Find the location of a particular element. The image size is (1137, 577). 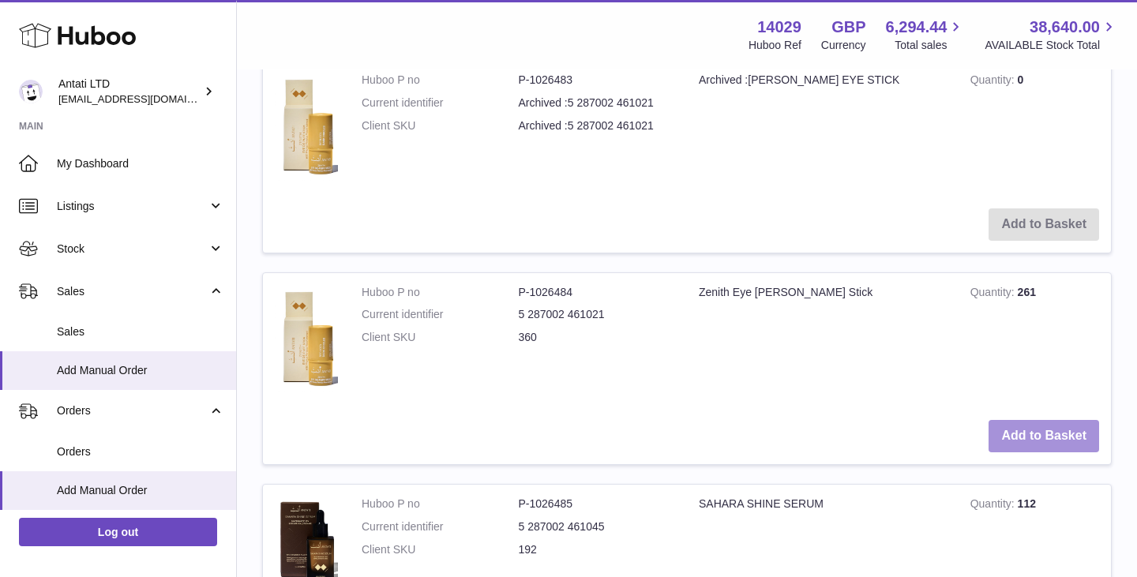

button: Add to Basket is located at coordinates (1044, 436).